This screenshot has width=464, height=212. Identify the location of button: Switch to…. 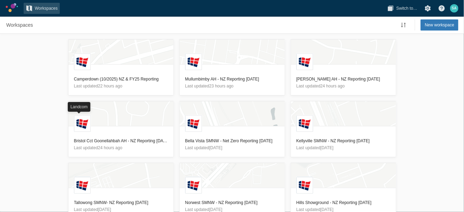
(402, 8).